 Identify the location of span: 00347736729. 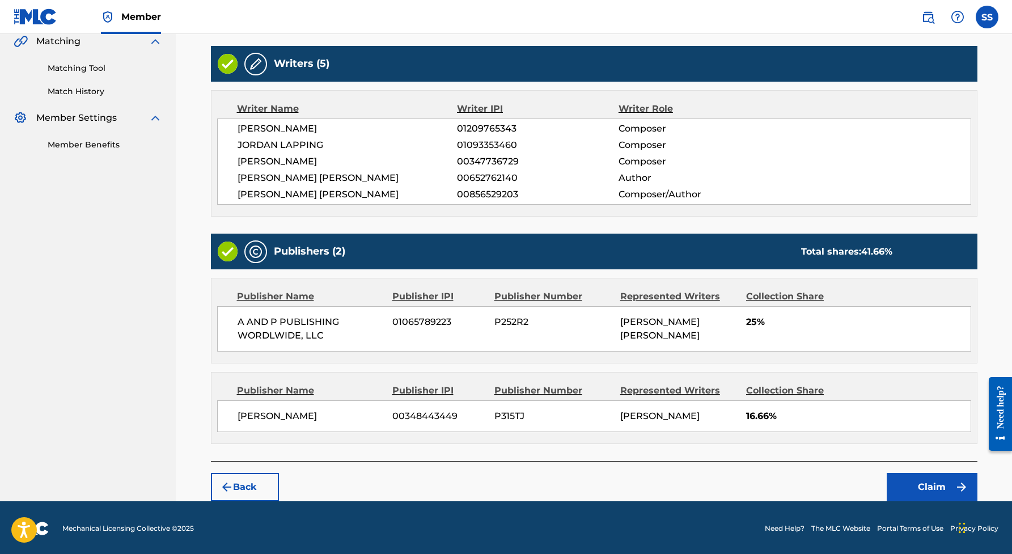
(538, 162).